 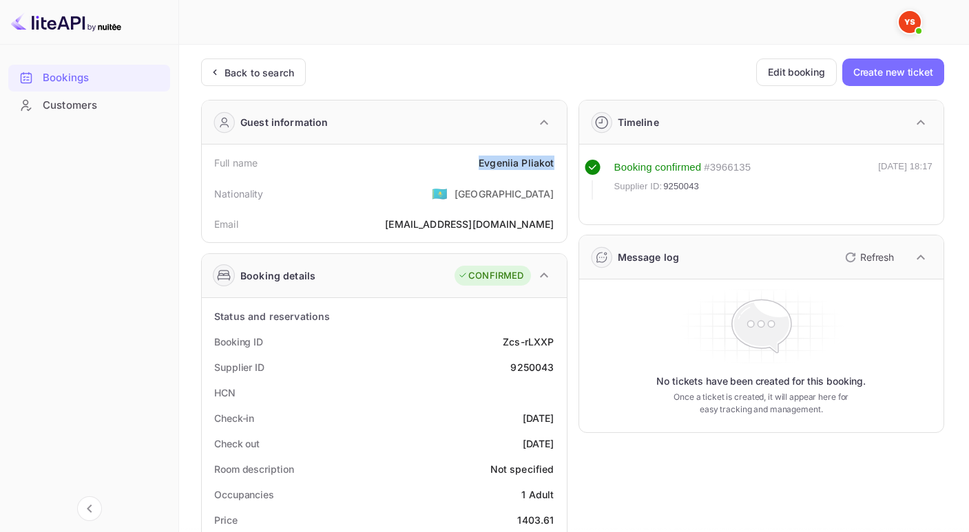 I want to click on img: Yandex Support, so click(x=910, y=22).